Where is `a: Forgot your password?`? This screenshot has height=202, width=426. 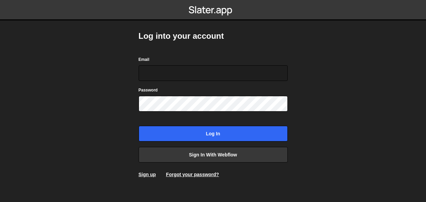 a: Forgot your password? is located at coordinates (193, 174).